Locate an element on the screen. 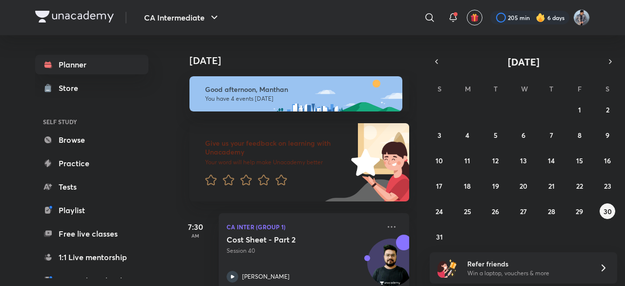 This screenshot has height=286, width=625. button: August 13, 2025 is located at coordinates (523, 160).